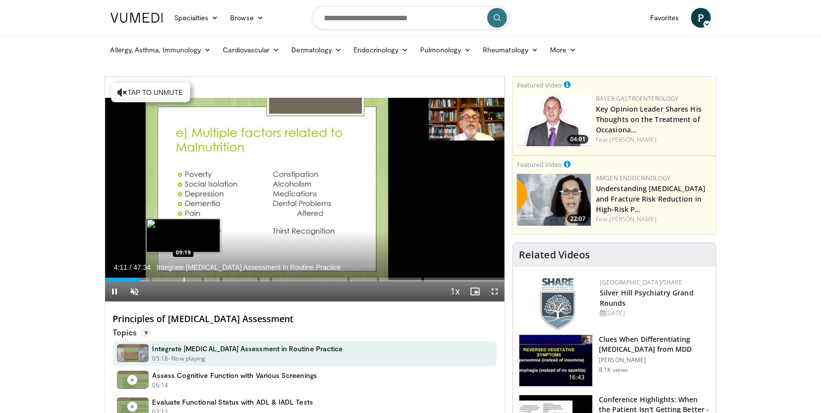  Describe the element at coordinates (455, 291) in the screenshot. I see `button: Playback Rate` at that location.